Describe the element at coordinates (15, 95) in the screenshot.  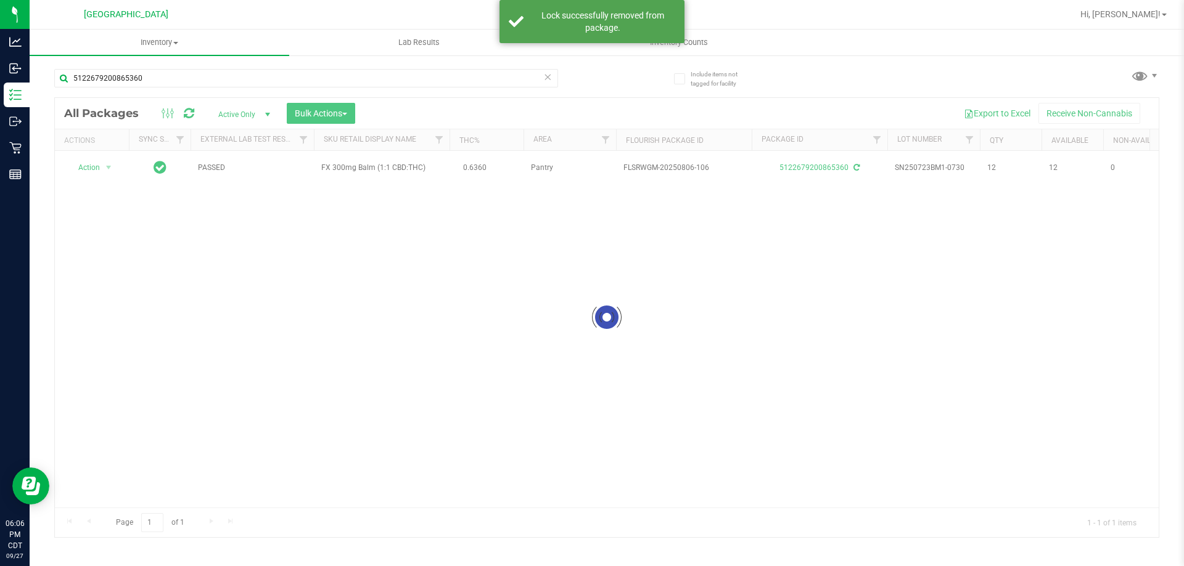
I see `inline-svg: Inventory` at that location.